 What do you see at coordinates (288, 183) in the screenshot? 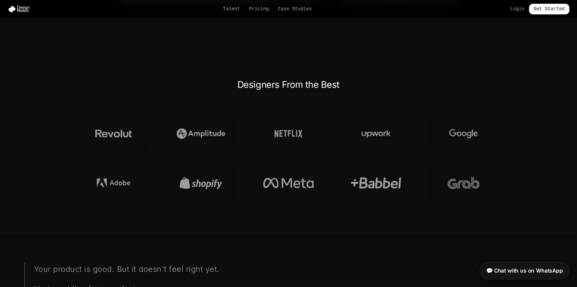
I see `img: Meta` at bounding box center [288, 183].